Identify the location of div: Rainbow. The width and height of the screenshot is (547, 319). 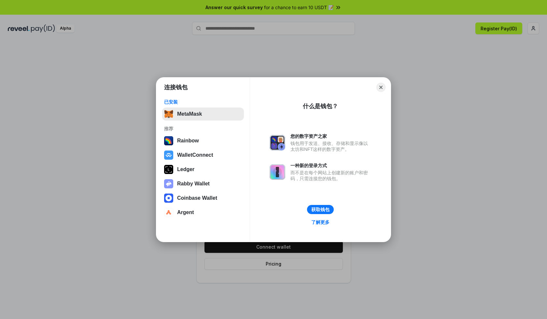
(188, 141).